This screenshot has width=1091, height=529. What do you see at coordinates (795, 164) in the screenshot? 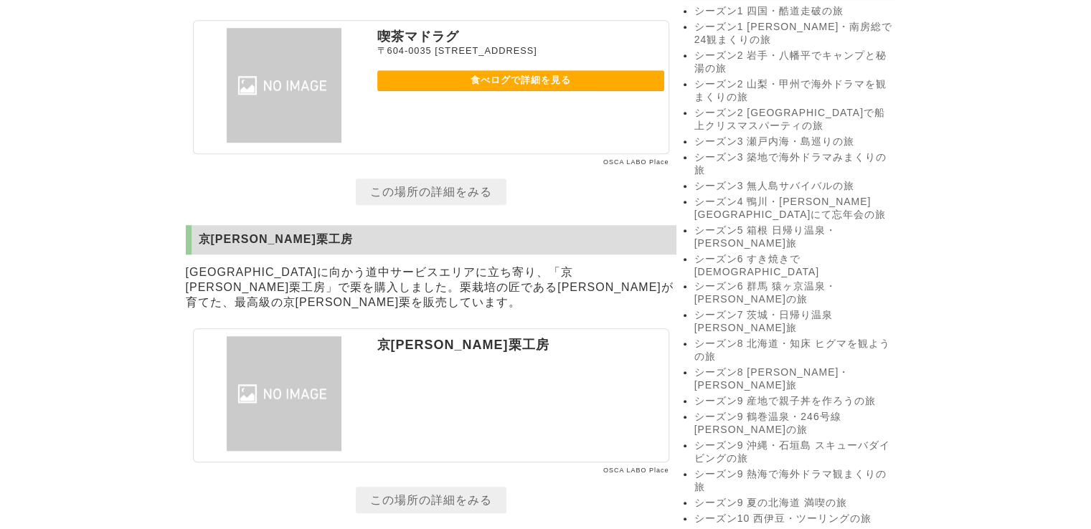
I see `a: シーズン3 築地で海外ドラマみまくりの旅` at bounding box center [795, 164].